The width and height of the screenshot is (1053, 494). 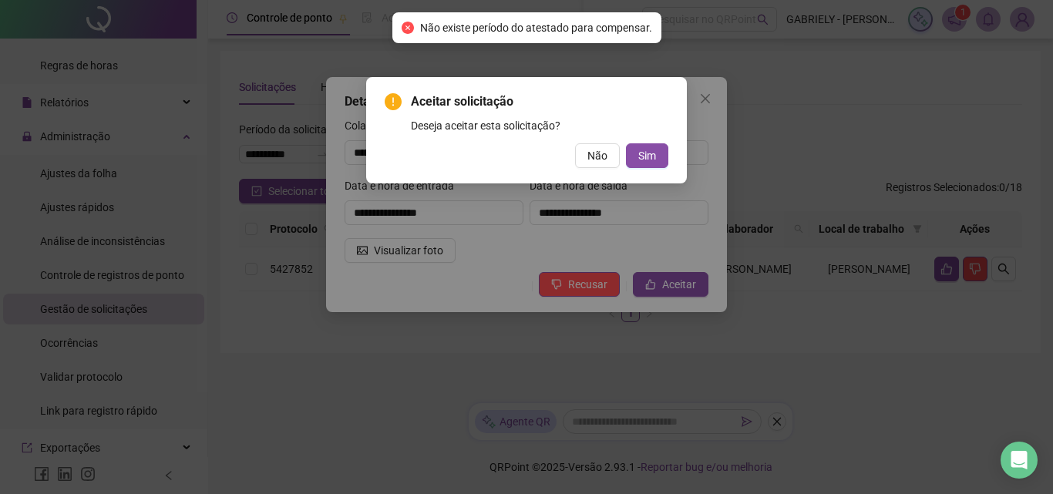 I want to click on button: Não, so click(x=598, y=156).